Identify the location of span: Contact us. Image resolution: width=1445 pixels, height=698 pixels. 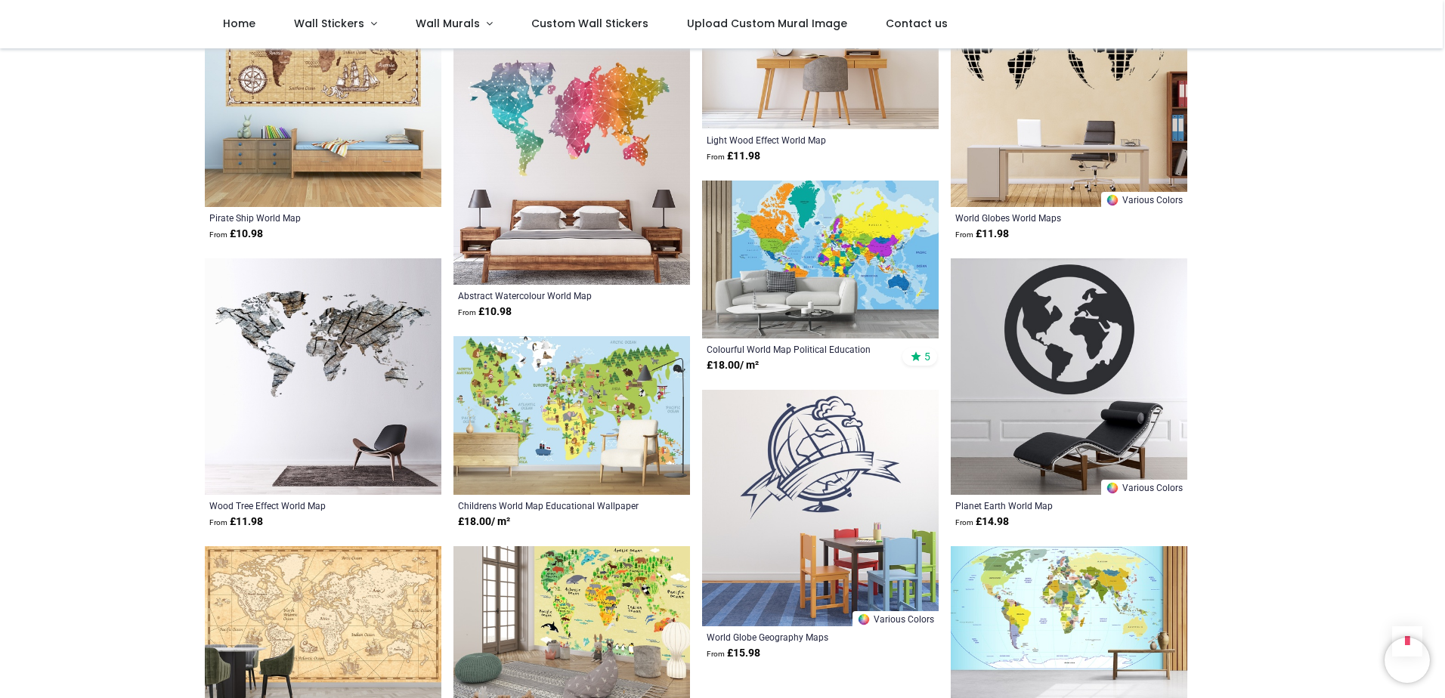
(917, 23).